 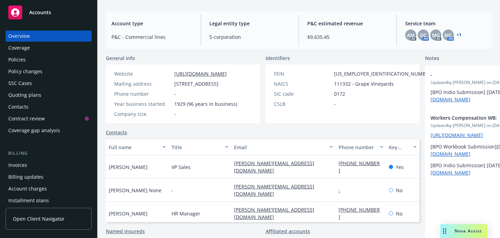 What do you see at coordinates (280, 147) in the screenshot?
I see `div: Email` at bounding box center [280, 147].